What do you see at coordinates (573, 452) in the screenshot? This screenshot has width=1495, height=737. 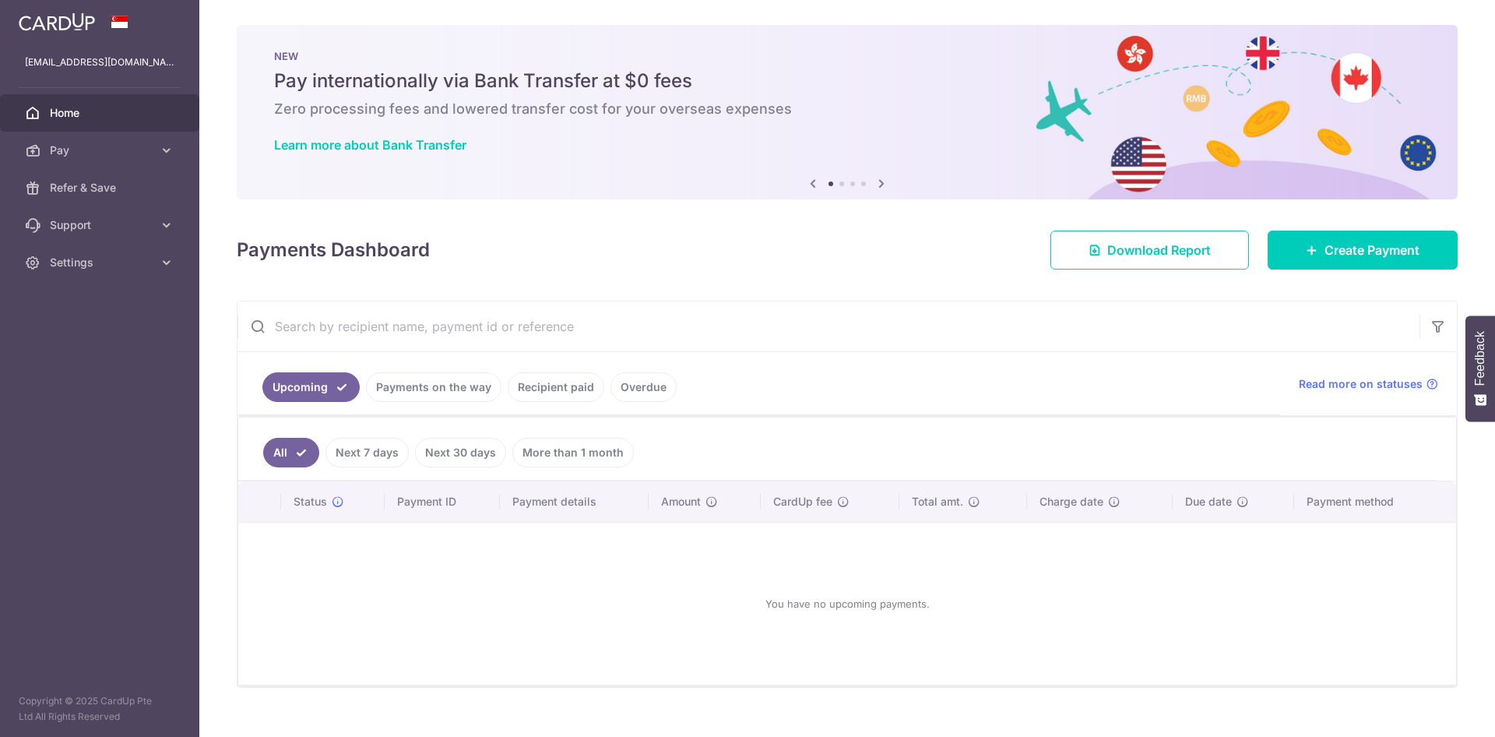 I see `a: More than 1 month` at bounding box center [573, 452].